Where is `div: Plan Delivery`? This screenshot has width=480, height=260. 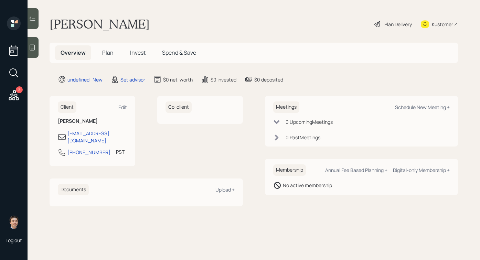 div: Plan Delivery is located at coordinates (398, 24).